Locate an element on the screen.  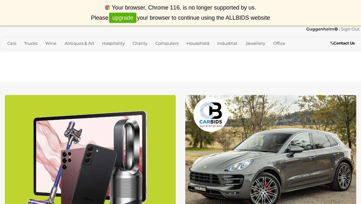
a: Sign Out is located at coordinates (350, 29).